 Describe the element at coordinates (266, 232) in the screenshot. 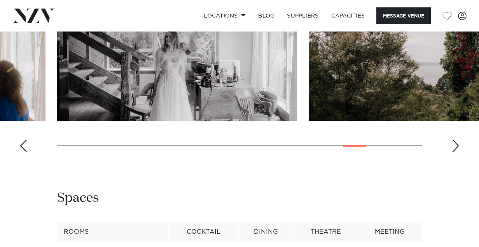

I see `th: Dining` at that location.